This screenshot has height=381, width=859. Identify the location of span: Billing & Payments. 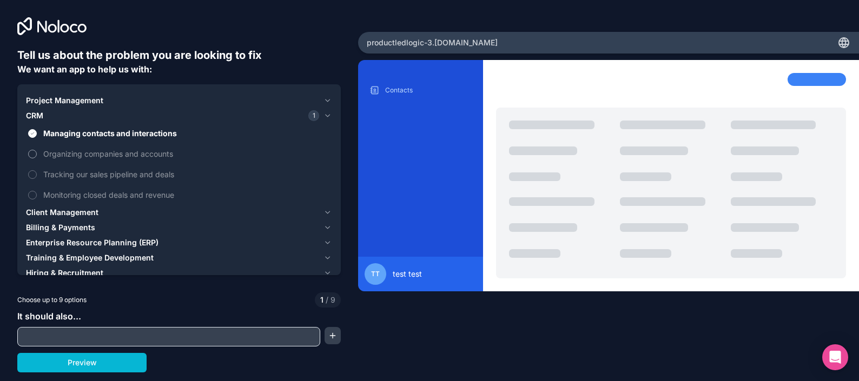
(61, 228).